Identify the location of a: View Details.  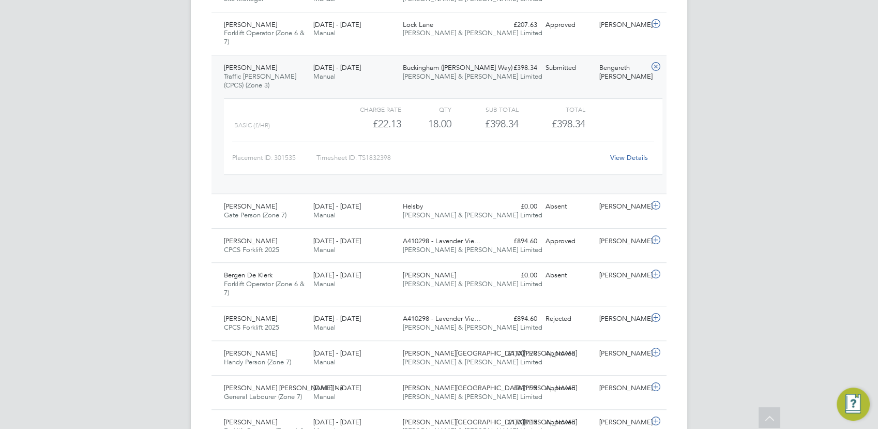
(629, 157).